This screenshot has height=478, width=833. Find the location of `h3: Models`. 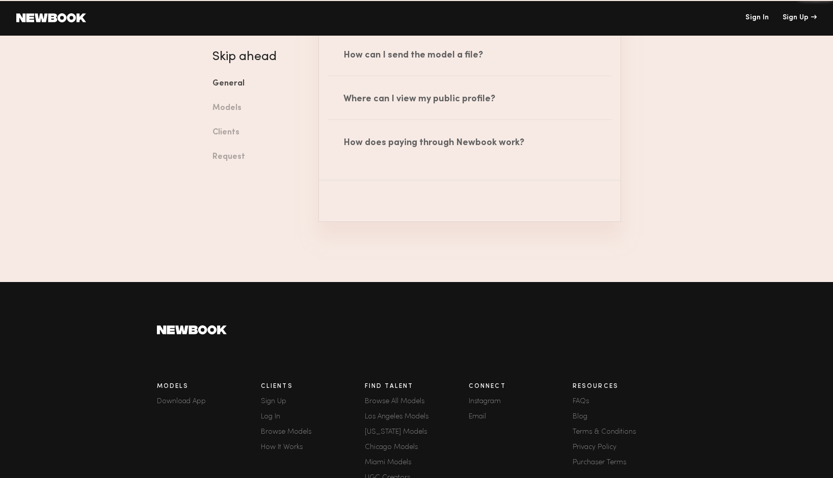

h3: Models is located at coordinates (209, 387).